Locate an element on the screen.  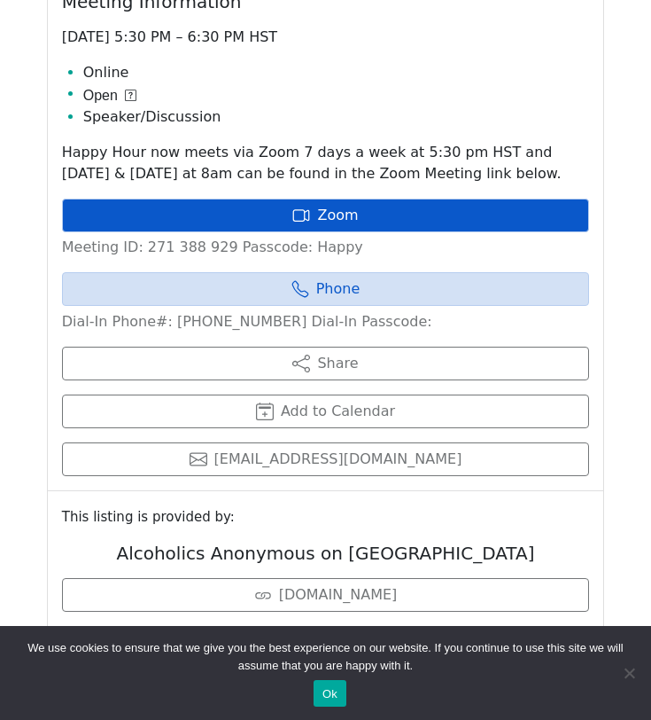
p: Meeting ID: 271 388 929 Passcode: Happy is located at coordinates (326, 247).